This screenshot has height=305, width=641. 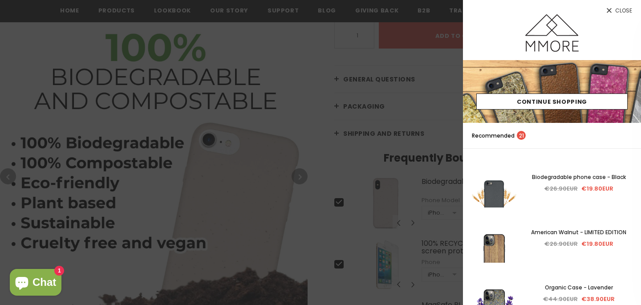 I want to click on span: Close, so click(x=624, y=11).